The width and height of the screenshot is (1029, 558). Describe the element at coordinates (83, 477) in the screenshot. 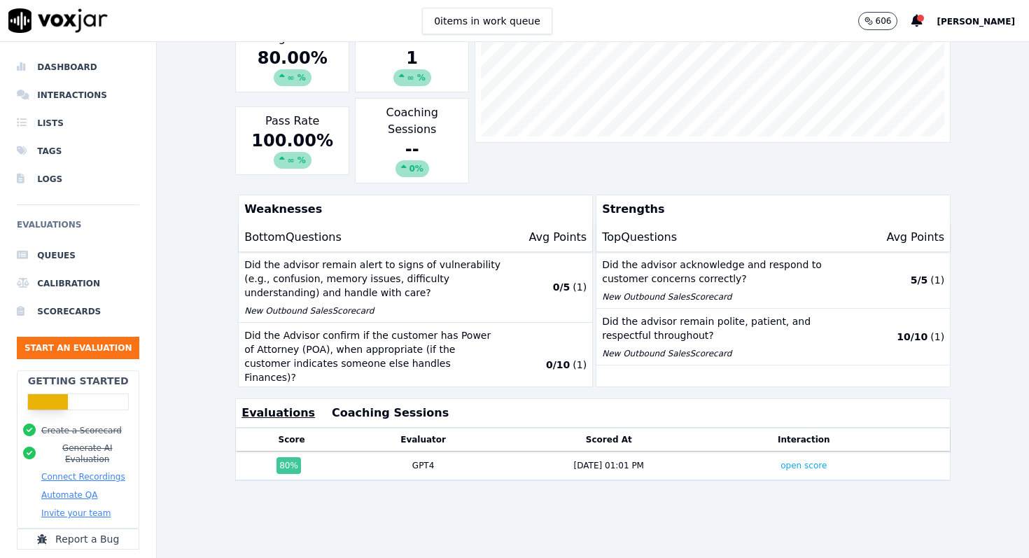

I see `button: Connect Recordings` at that location.